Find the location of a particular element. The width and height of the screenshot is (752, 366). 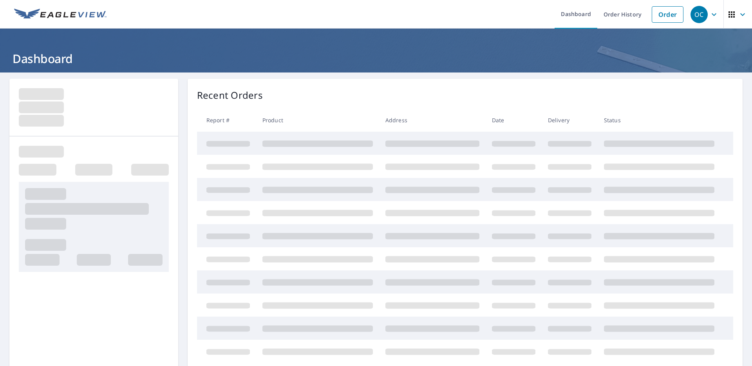

th: Address is located at coordinates (432, 120).